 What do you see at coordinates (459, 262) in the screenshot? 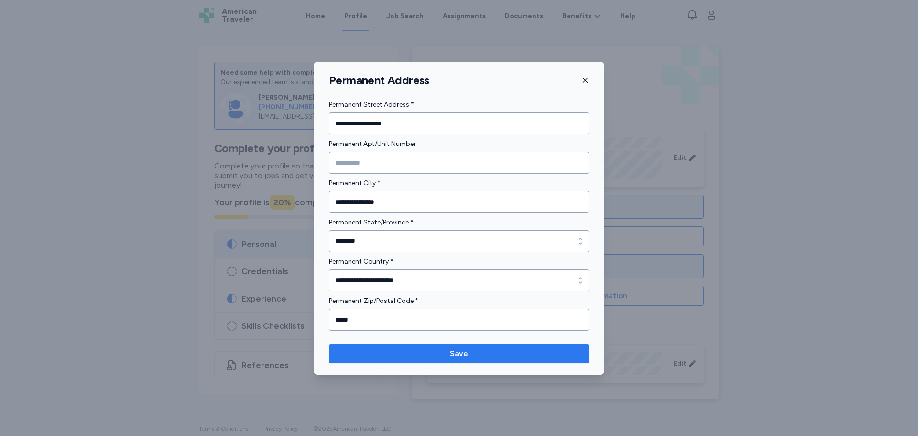
I see `label: Permanent Country *` at bounding box center [459, 262].